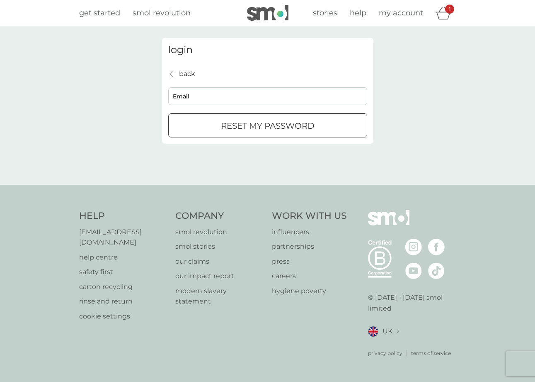  I want to click on a: partnerships, so click(309, 246).